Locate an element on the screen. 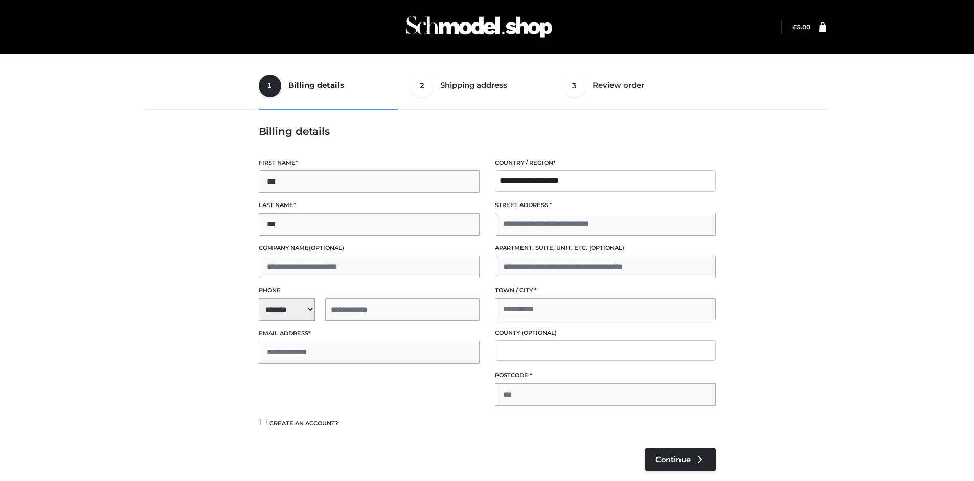 The image size is (974, 481). label: County is located at coordinates (605, 333).